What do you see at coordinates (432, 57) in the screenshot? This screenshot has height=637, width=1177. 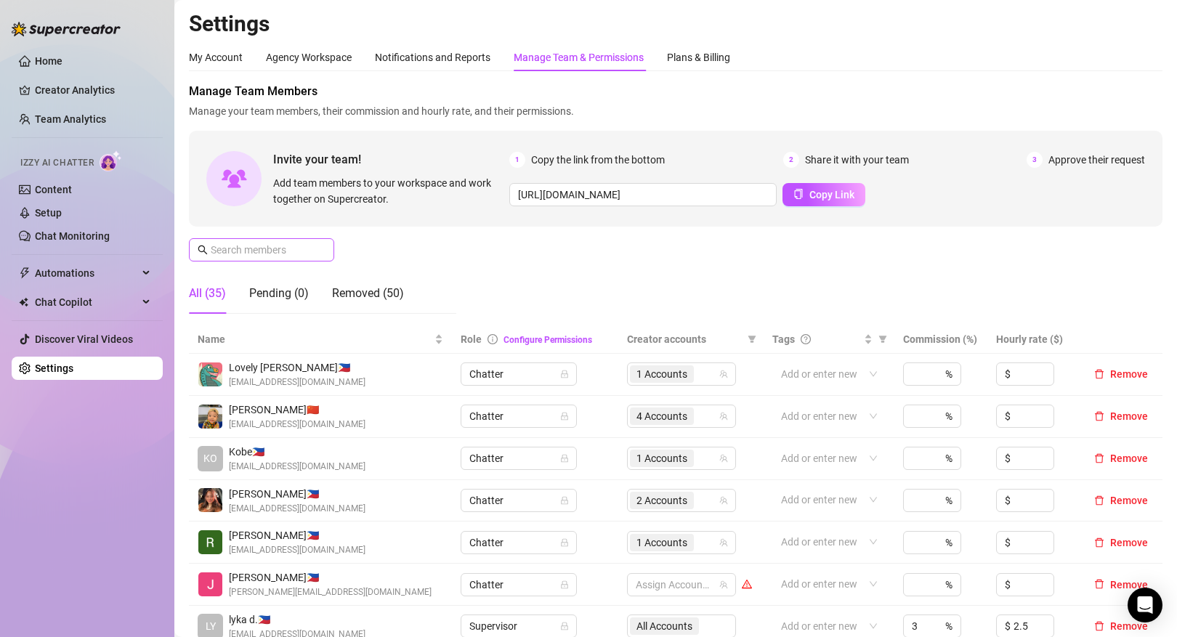 I see `div: Notifications and Reports` at bounding box center [432, 57].